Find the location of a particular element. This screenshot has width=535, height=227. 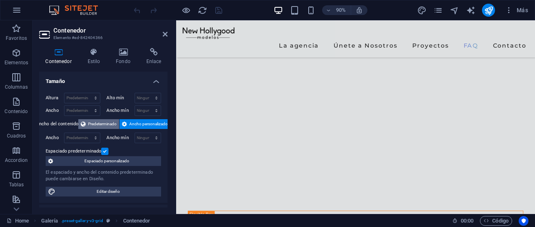

i: Al redimensionar, ajustar el nivel de zoom automáticamente para ajustarse al dispositivo elegido. is located at coordinates (359, 10).